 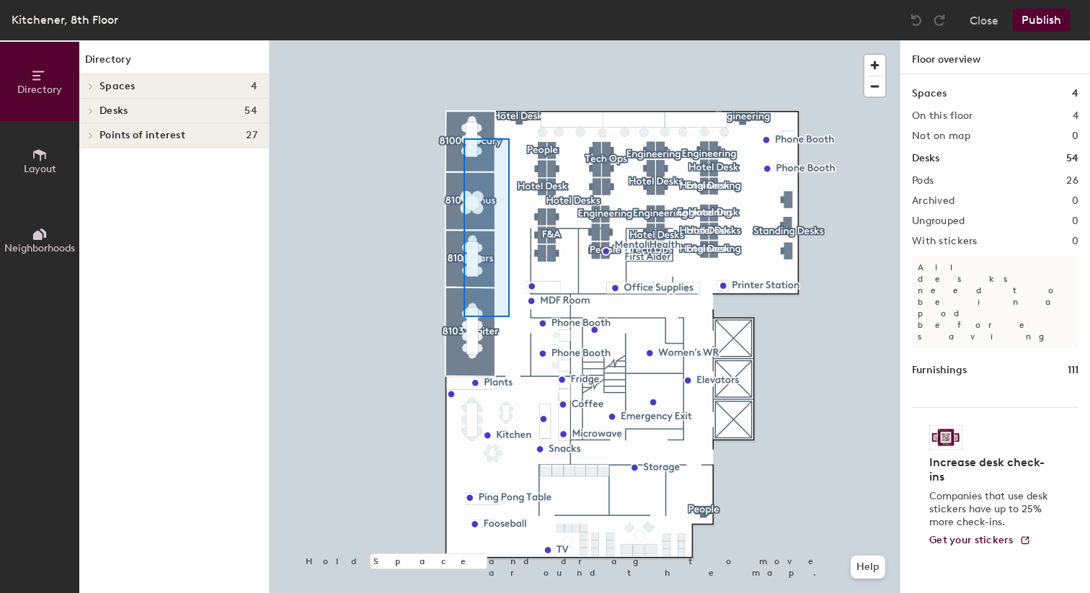 What do you see at coordinates (40, 169) in the screenshot?
I see `span: Layout` at bounding box center [40, 169].